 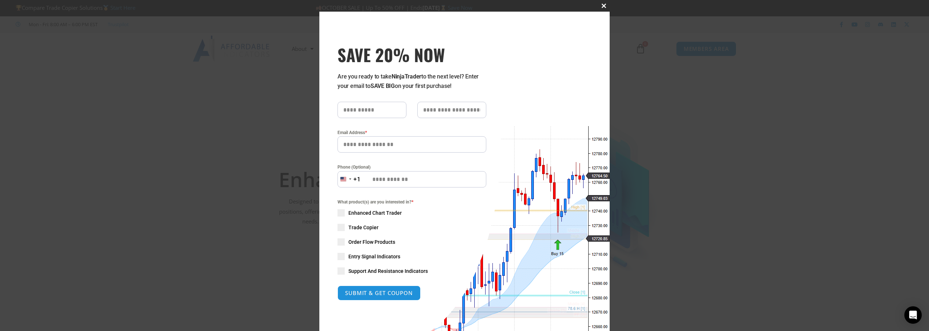 What do you see at coordinates (412, 167) in the screenshot?
I see `label: Phone (Optional)` at bounding box center [412, 167].